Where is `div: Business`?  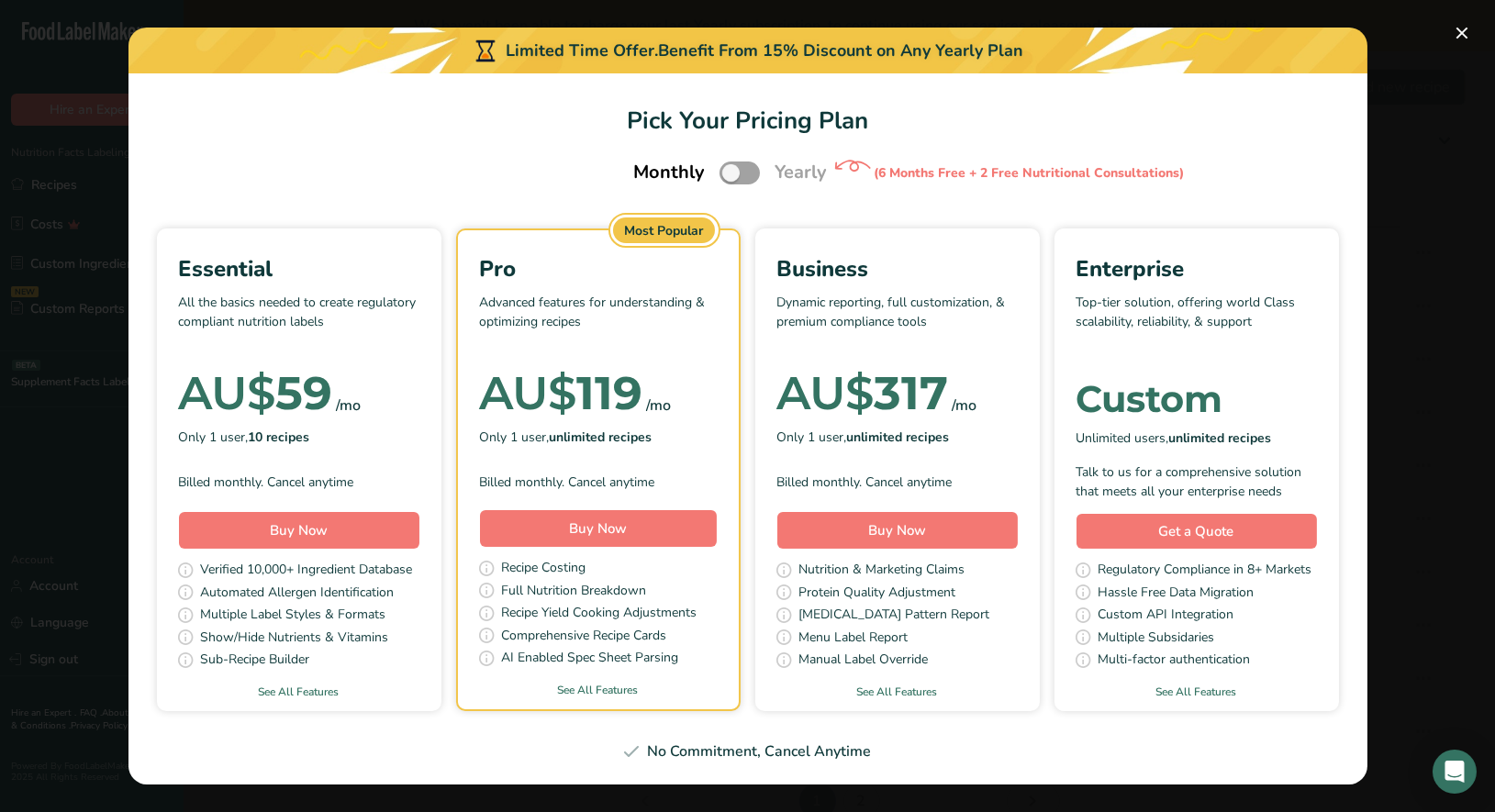
div: Business is located at coordinates (898, 269).